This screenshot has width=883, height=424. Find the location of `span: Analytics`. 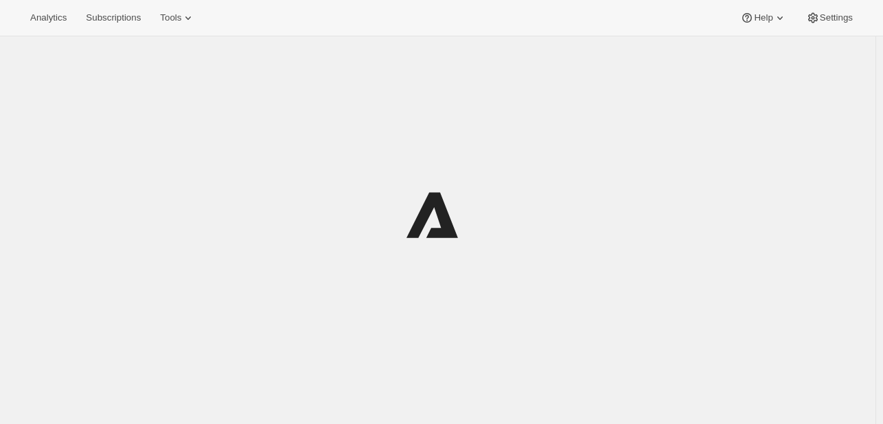

span: Analytics is located at coordinates (48, 18).